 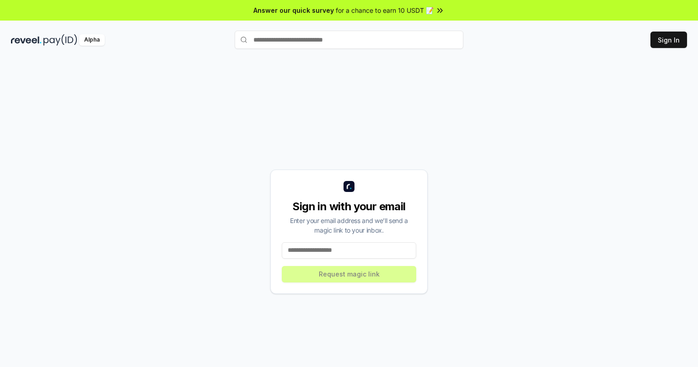 I want to click on div: Sign in with your email, so click(x=349, y=207).